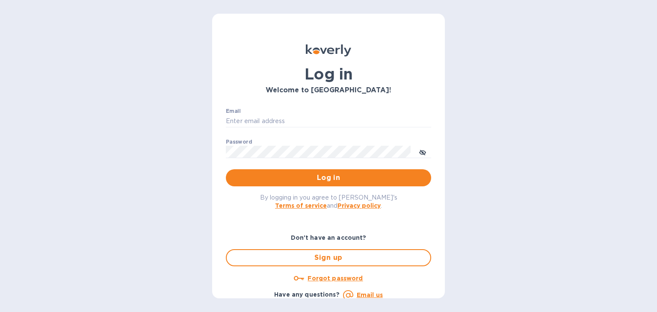 The height and width of the screenshot is (312, 657). Describe the element at coordinates (329, 238) in the screenshot. I see `b: Don't have an account?` at that location.